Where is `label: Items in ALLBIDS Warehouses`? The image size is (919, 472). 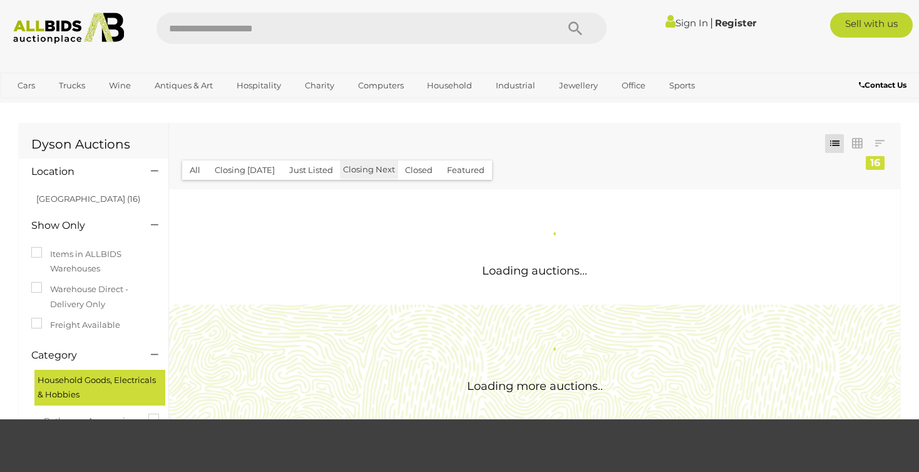
label: Items in ALLBIDS Warehouses is located at coordinates (93, 261).